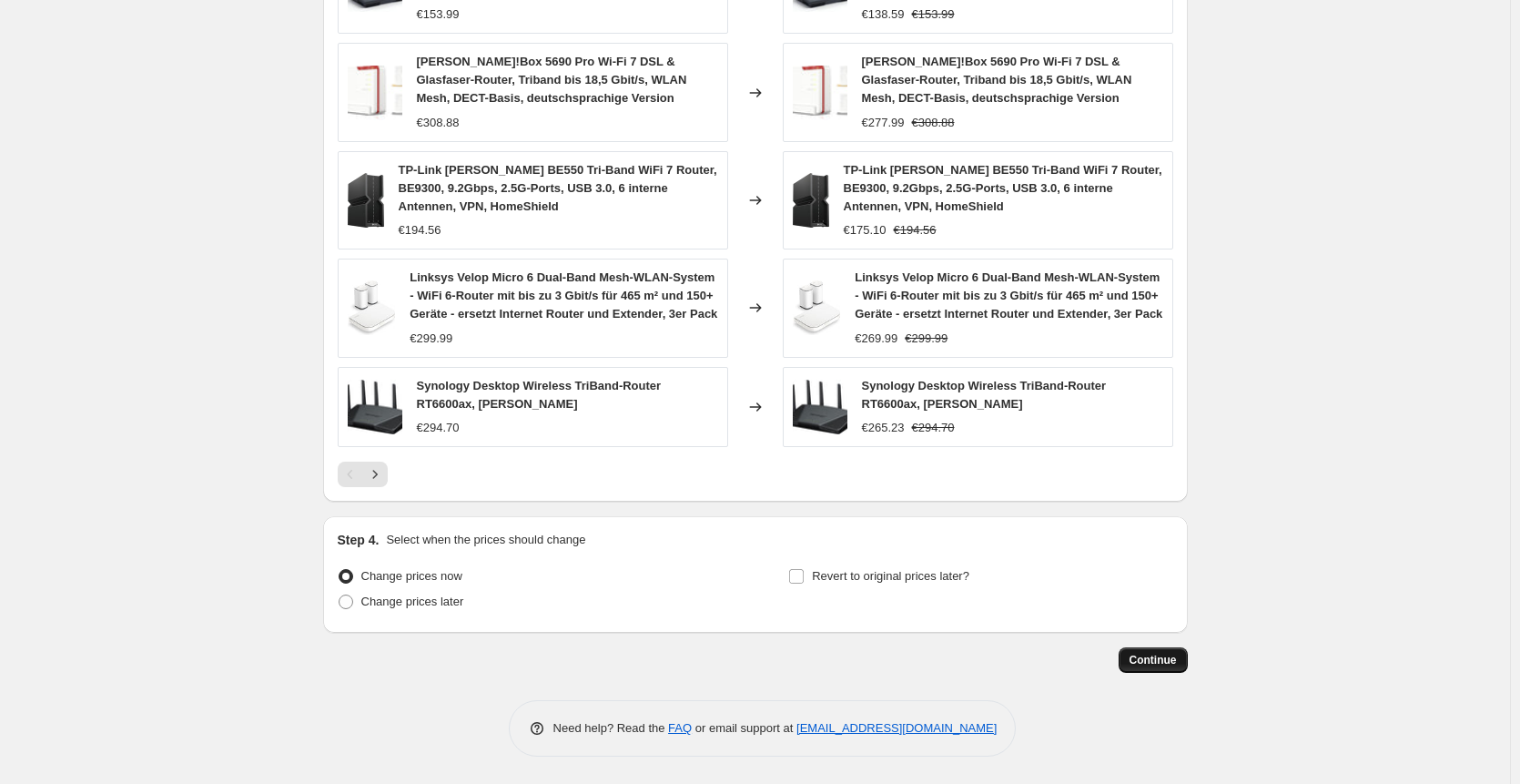  What do you see at coordinates (883, 428) in the screenshot?
I see `div: €265.23` at bounding box center [883, 428].